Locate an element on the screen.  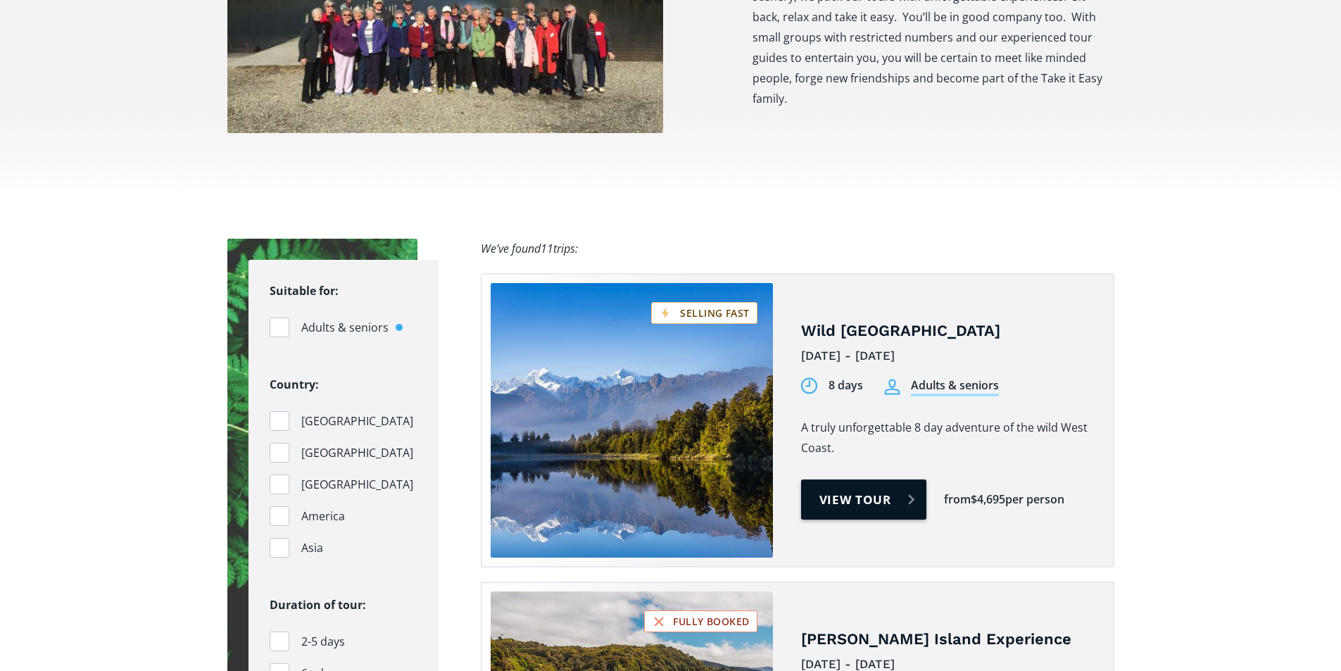
div: Adults & seniors is located at coordinates (955, 386).